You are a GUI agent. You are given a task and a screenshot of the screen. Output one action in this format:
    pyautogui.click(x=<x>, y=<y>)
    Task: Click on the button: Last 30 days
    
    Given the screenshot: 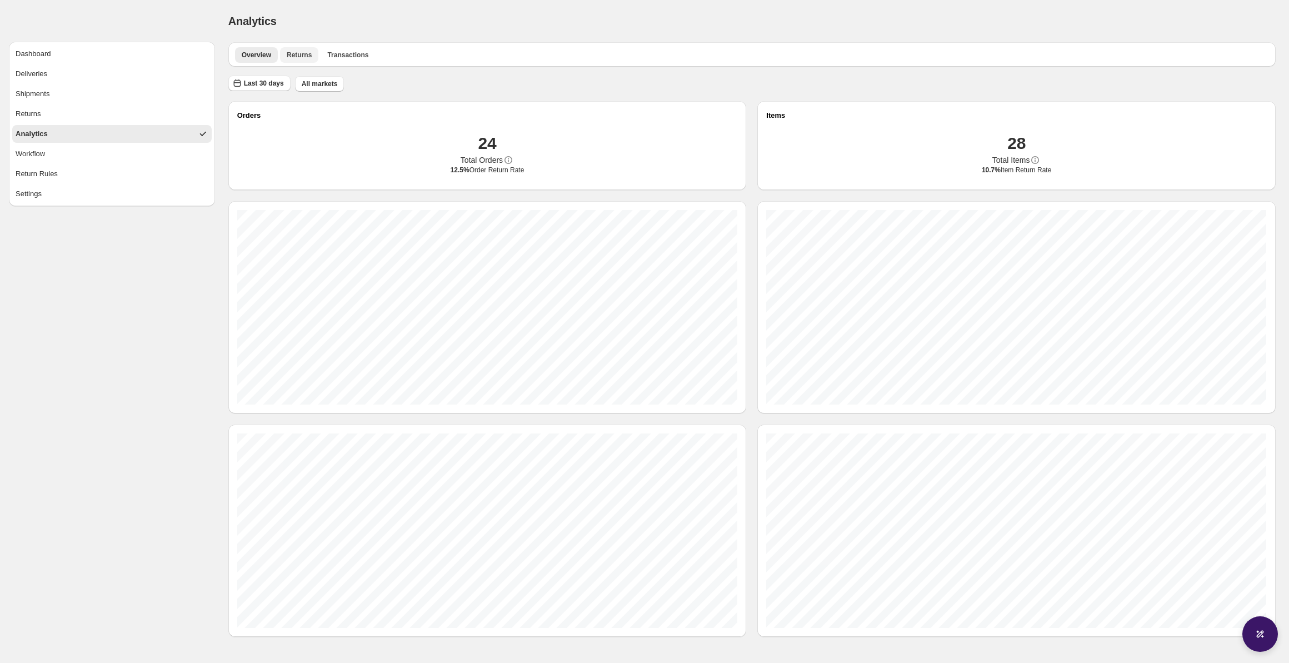 What is the action you would take?
    pyautogui.click(x=259, y=83)
    